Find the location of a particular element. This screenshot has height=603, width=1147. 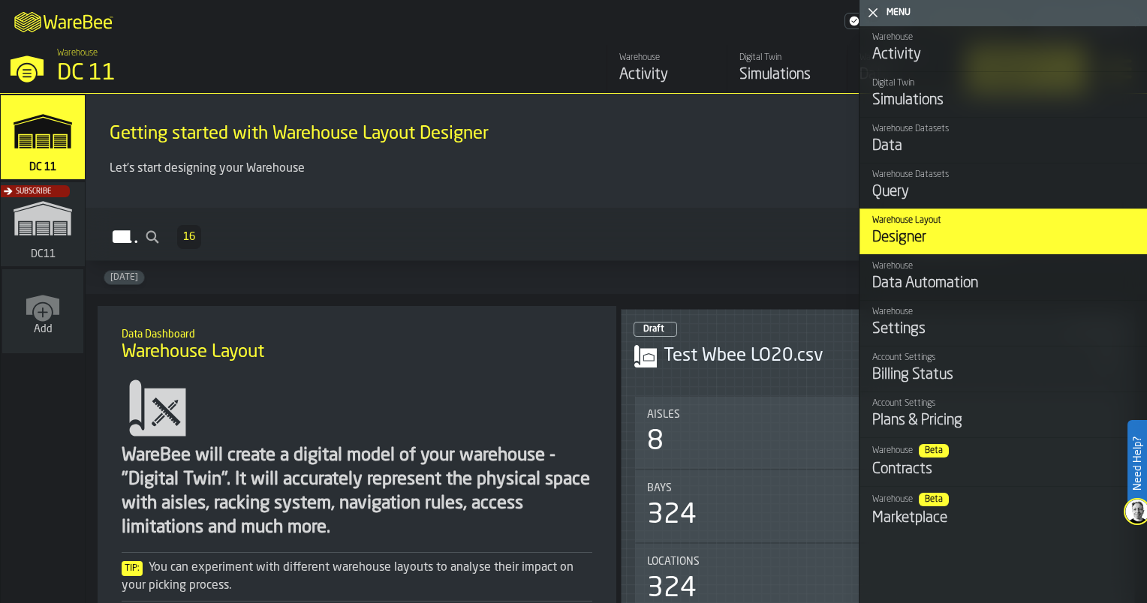

label: Need Help? is located at coordinates (1137, 464).